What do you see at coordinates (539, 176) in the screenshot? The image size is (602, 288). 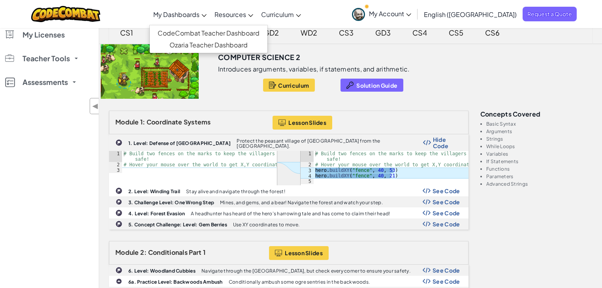 I see `li: Parameters` at bounding box center [539, 176].